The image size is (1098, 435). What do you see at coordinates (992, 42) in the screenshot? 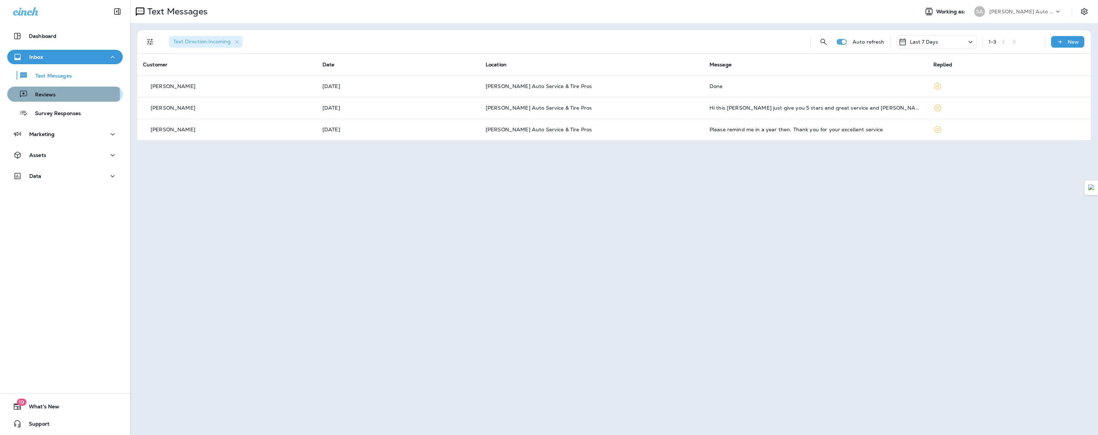
I see `div: 1 - 3` at bounding box center [992, 42].